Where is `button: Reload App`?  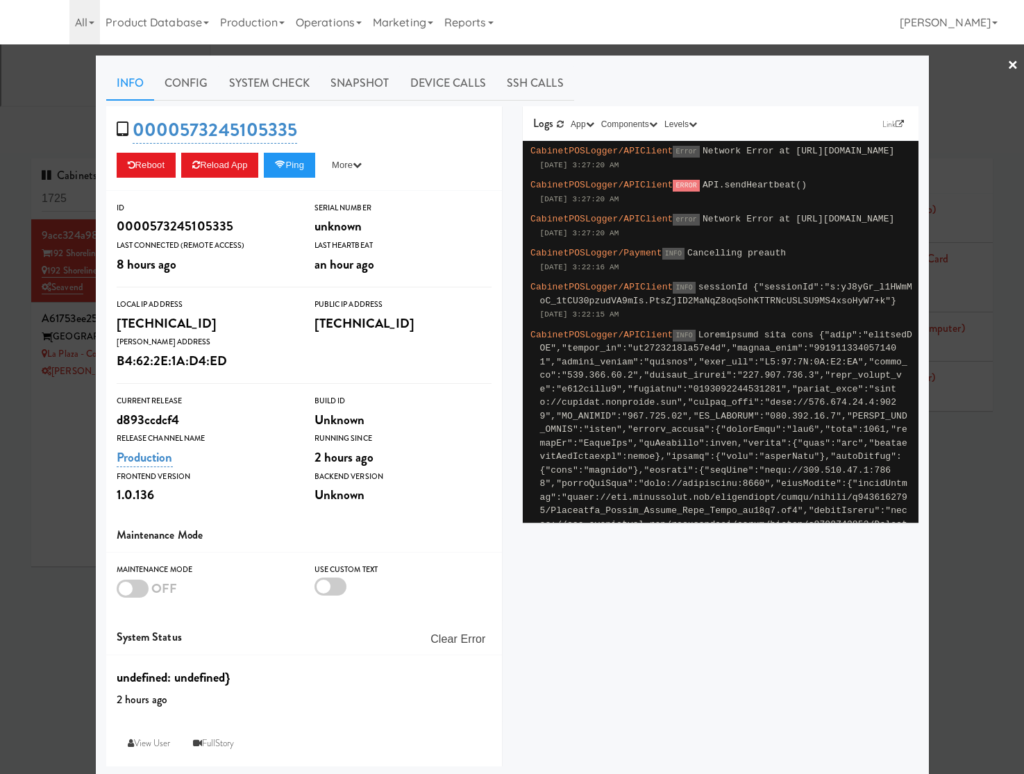 button: Reload App is located at coordinates (219, 165).